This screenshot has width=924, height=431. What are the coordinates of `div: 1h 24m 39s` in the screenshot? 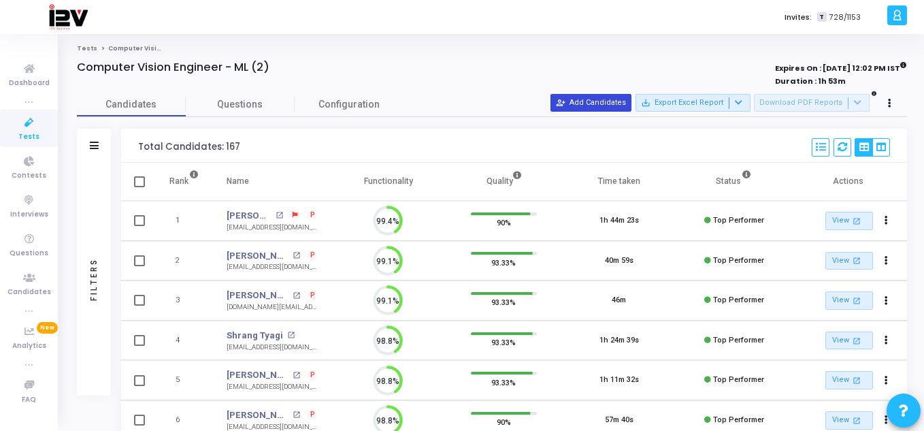 It's located at (619, 340).